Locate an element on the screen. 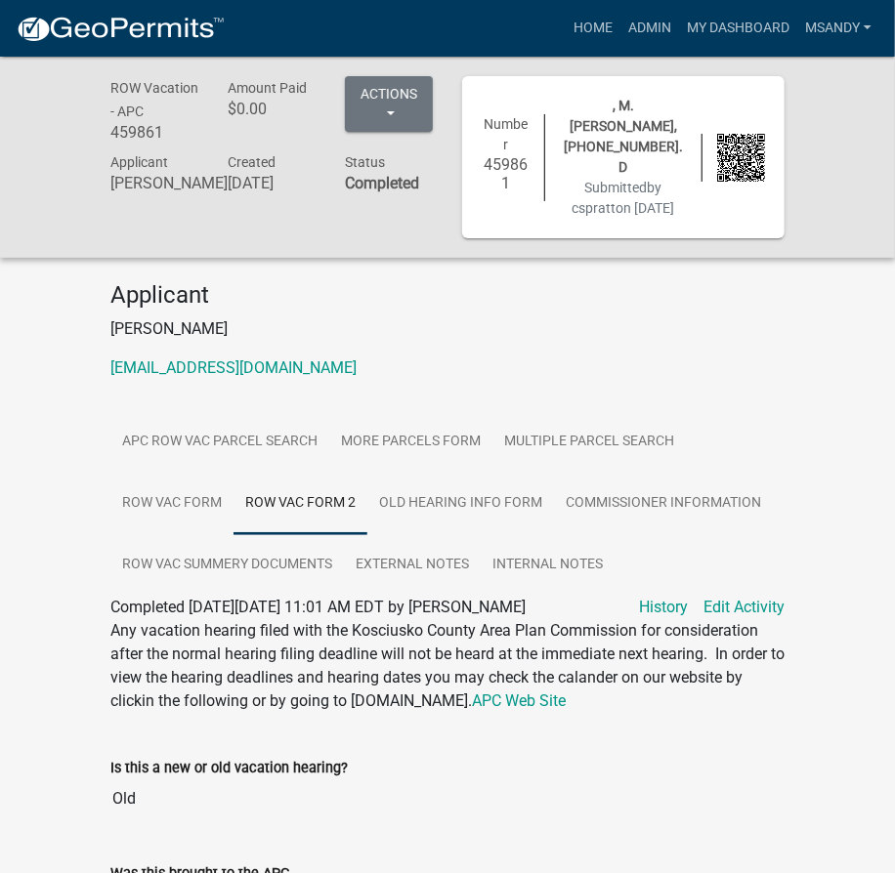 The height and width of the screenshot is (873, 895). a: Edit Activity is located at coordinates (743, 608).